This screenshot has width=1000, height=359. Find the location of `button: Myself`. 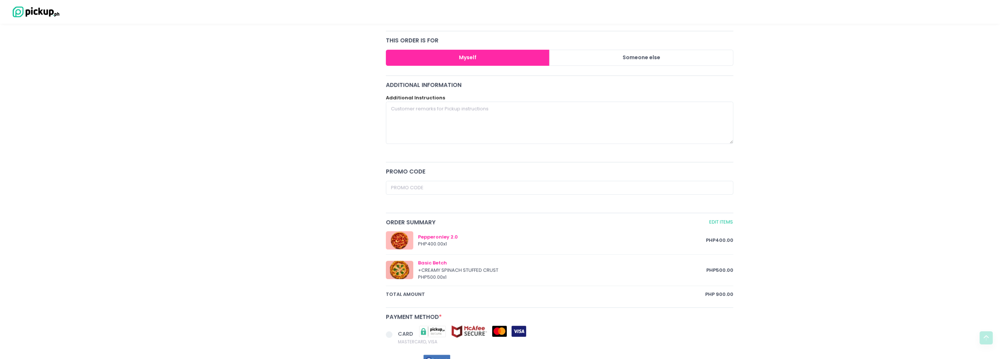

button: Myself is located at coordinates (468, 58).